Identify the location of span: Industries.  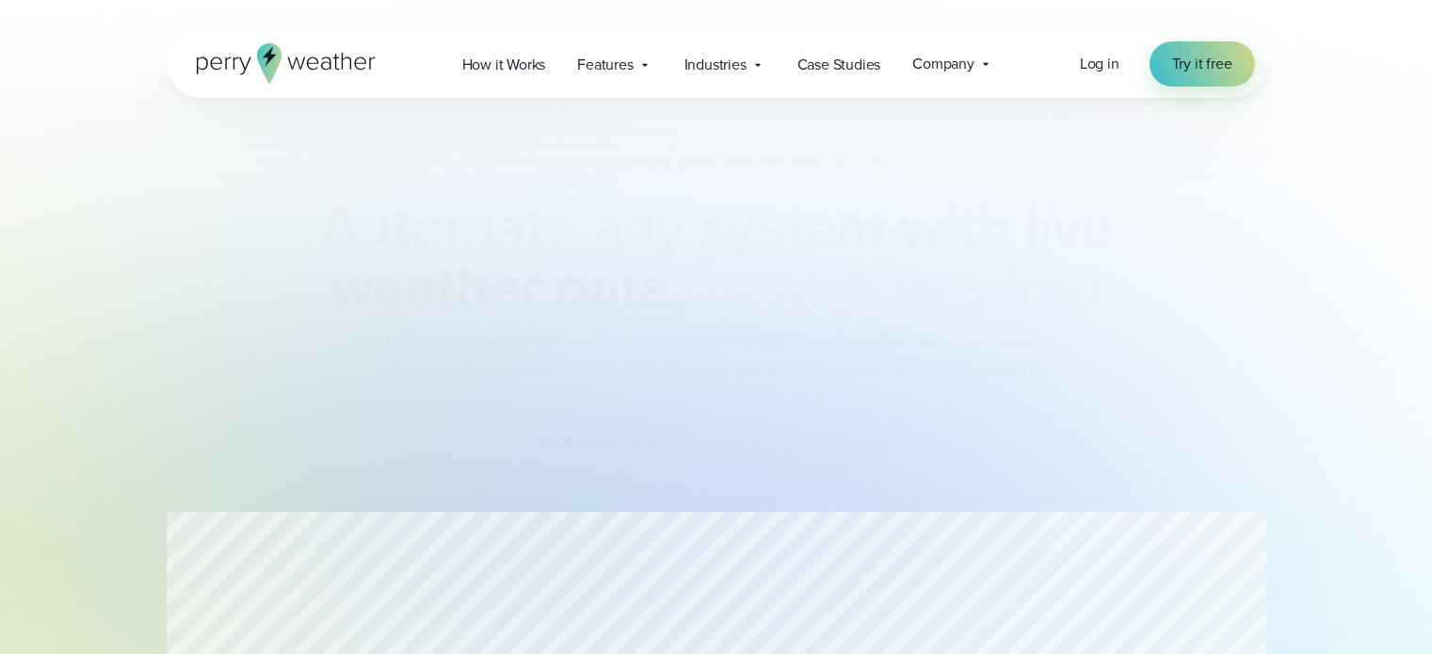
(716, 65).